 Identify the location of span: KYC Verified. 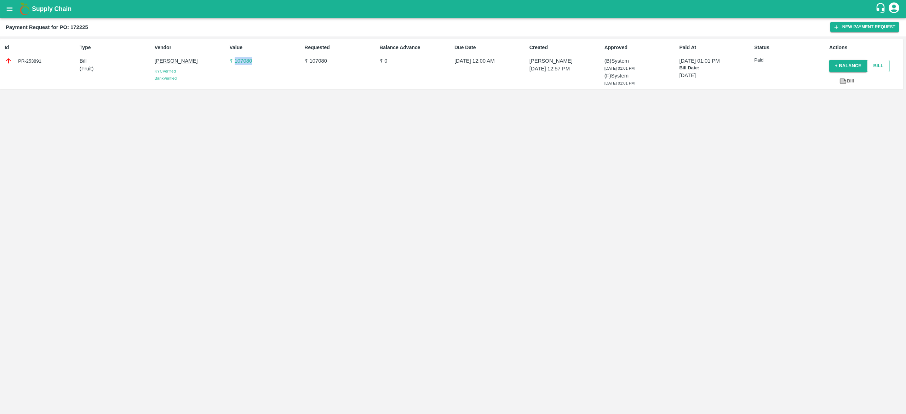
(165, 71).